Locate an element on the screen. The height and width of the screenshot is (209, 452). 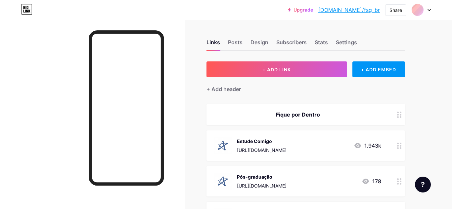
div: 178 is located at coordinates (371, 181).